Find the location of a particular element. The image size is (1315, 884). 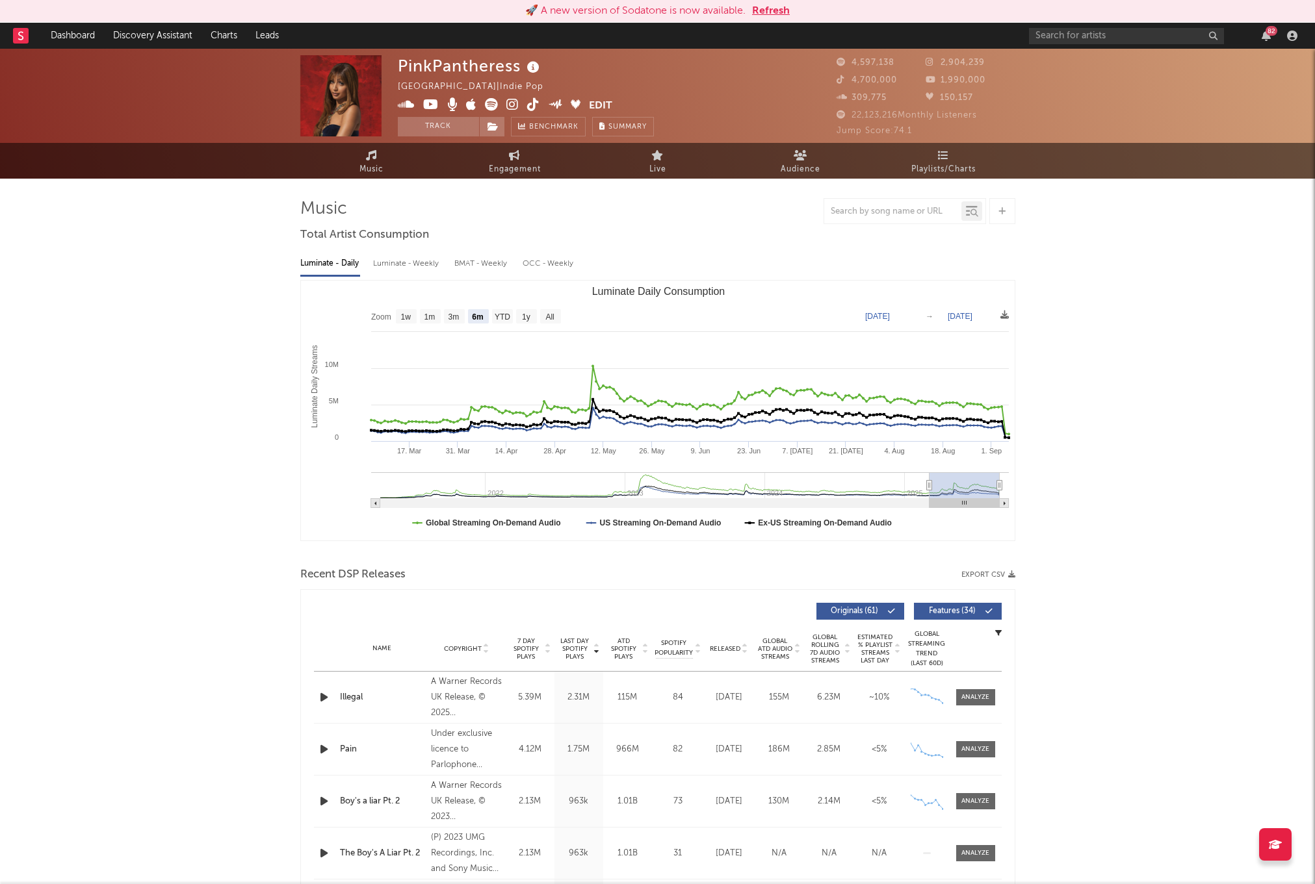

div: 73 is located at coordinates (678, 802).